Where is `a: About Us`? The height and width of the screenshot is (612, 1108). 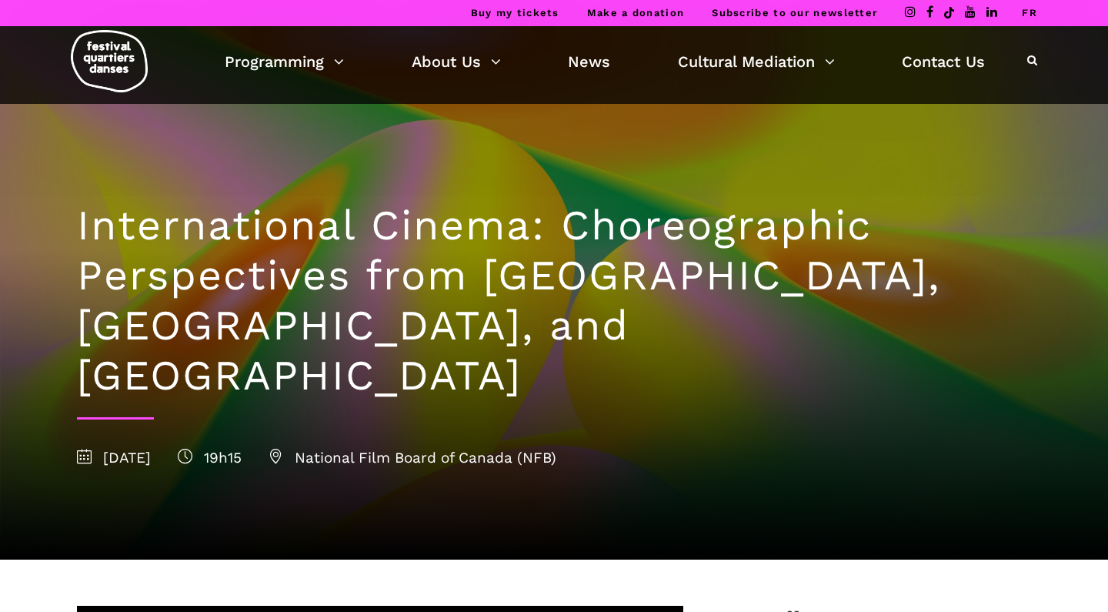
a: About Us is located at coordinates (456, 62).